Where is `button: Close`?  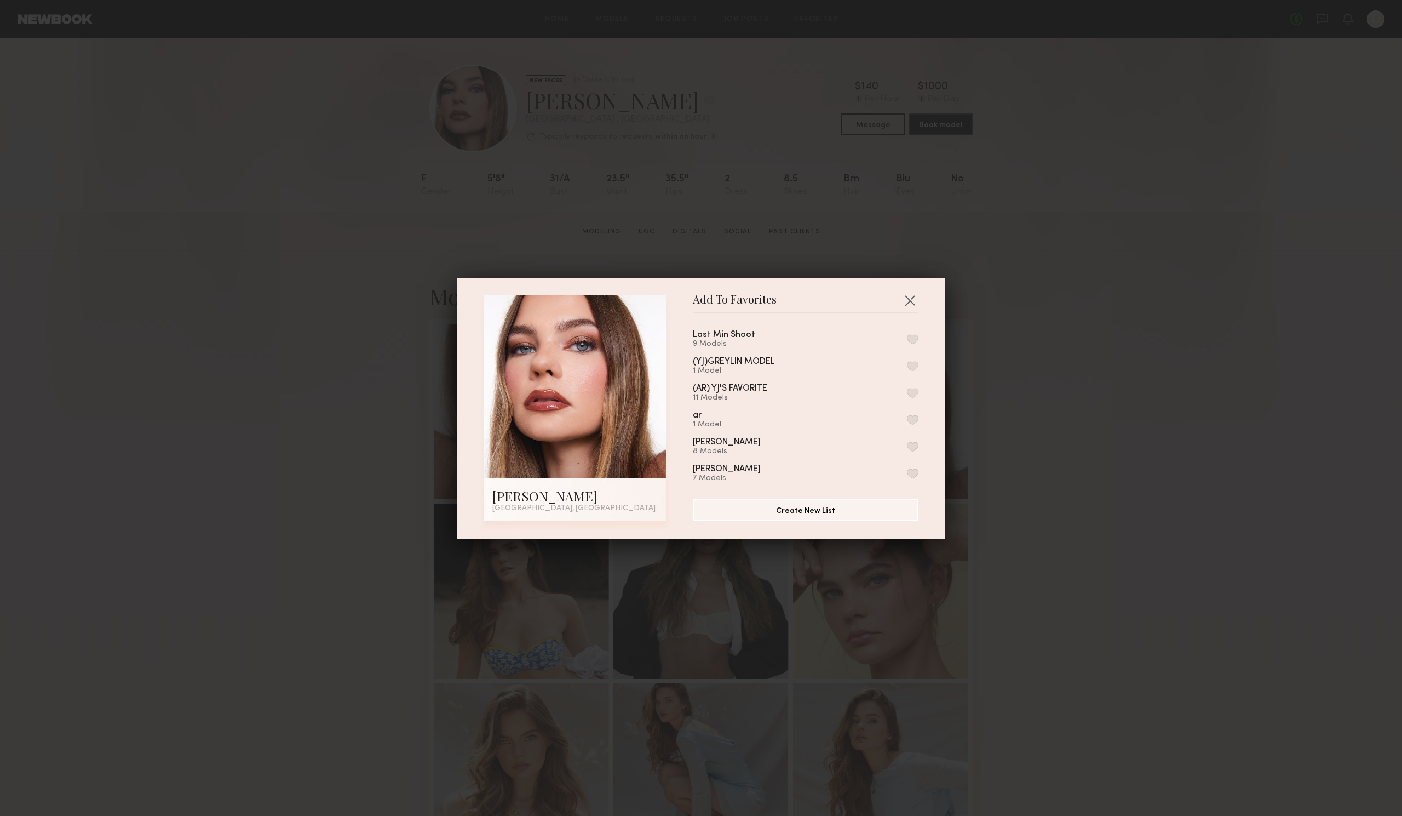 button: Close is located at coordinates (910, 300).